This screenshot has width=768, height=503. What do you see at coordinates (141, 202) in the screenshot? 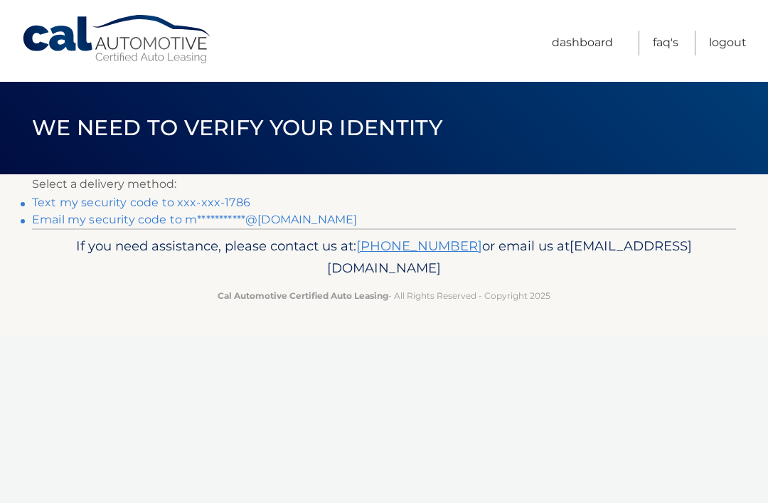
I see `a: Text my security code to xxx-xxx-1786` at bounding box center [141, 202].